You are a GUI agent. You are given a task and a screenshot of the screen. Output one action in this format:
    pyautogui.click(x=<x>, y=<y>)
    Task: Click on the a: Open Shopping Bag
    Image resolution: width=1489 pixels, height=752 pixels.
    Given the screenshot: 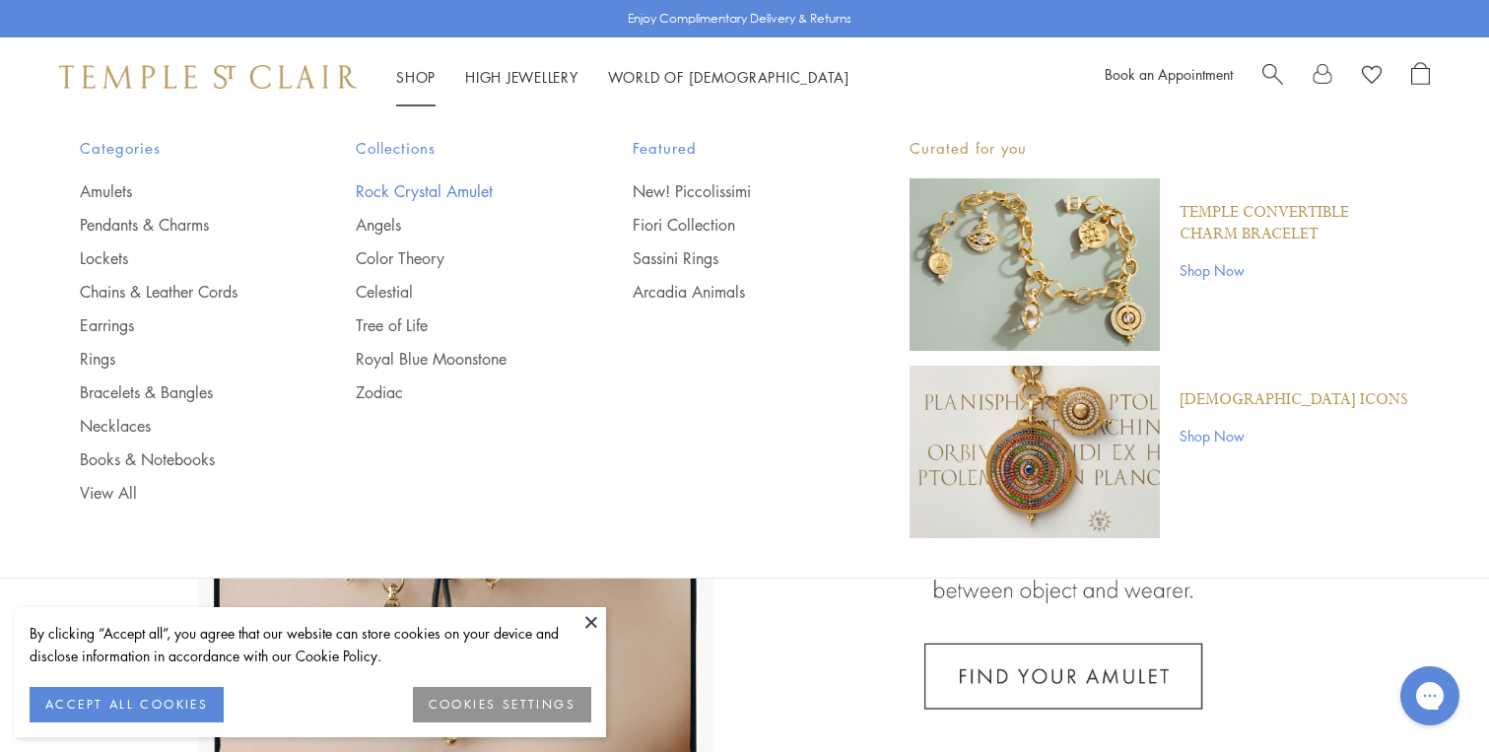 What is the action you would take?
    pyautogui.click(x=1420, y=77)
    